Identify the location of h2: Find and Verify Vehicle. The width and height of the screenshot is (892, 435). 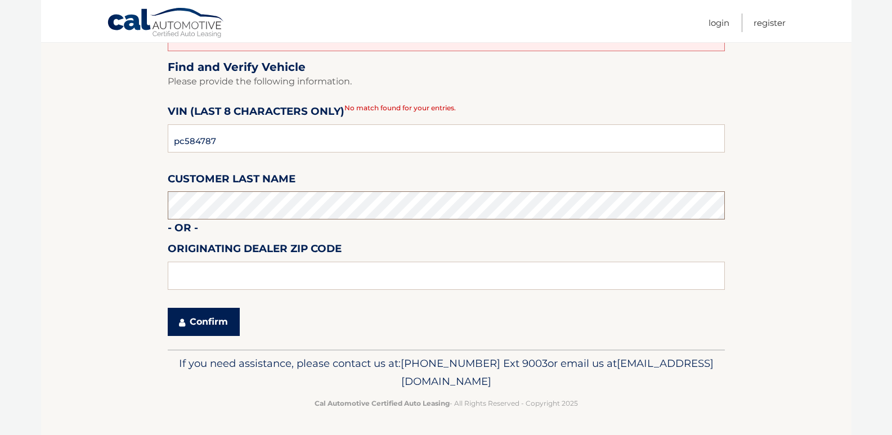
(447, 67).